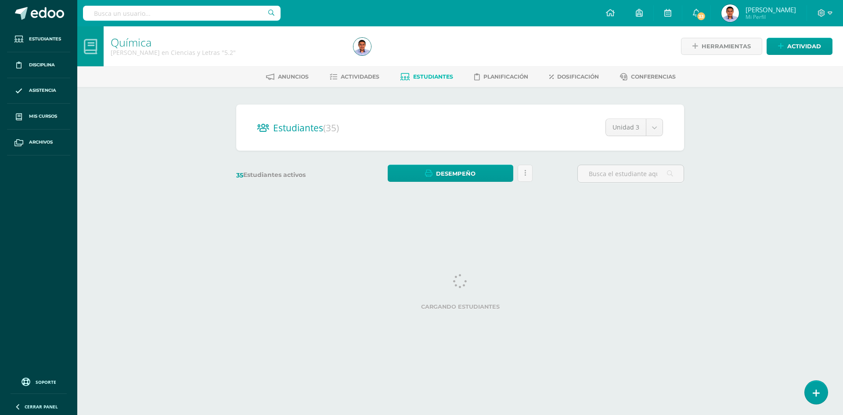 This screenshot has width=843, height=415. What do you see at coordinates (39, 91) in the screenshot?
I see `a: Asistencia` at bounding box center [39, 91].